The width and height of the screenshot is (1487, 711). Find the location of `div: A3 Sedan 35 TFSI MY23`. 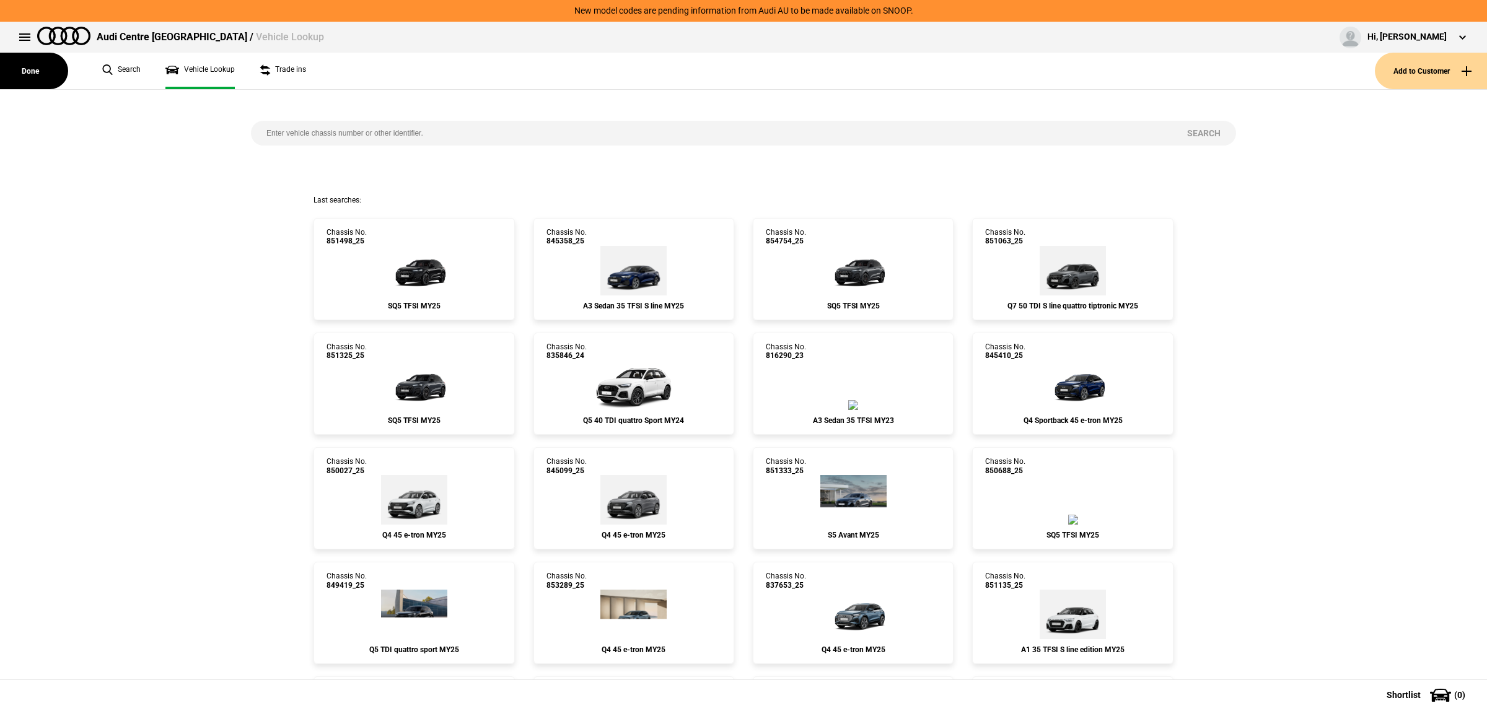

div: A3 Sedan 35 TFSI MY23 is located at coordinates (853, 421).